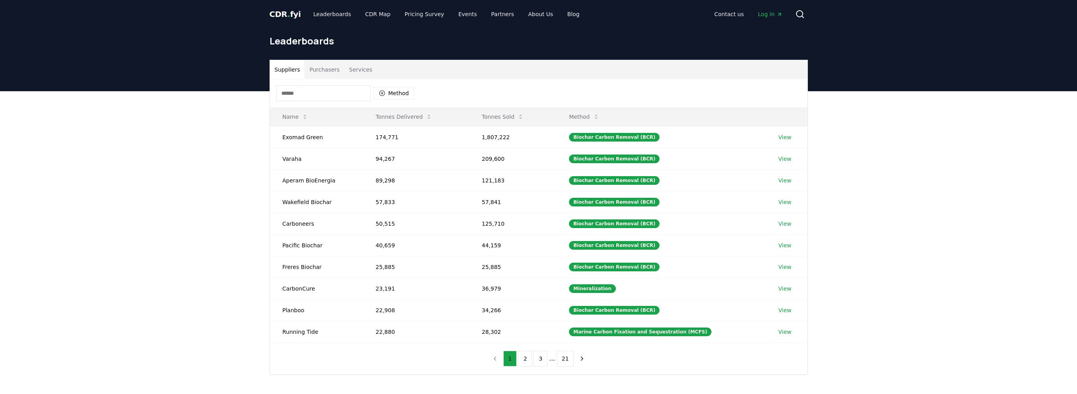 Image resolution: width=1077 pixels, height=394 pixels. What do you see at coordinates (416, 288) in the screenshot?
I see `td: 23,191` at bounding box center [416, 288].